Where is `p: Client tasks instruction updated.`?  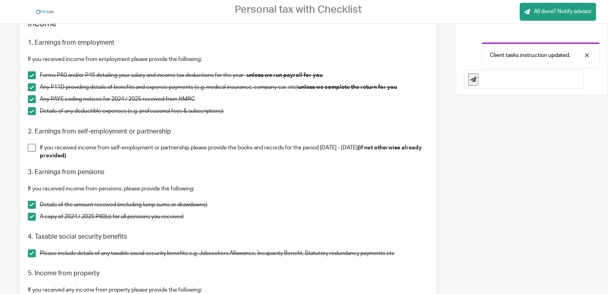
p: Client tasks instruction updated. is located at coordinates (530, 55).